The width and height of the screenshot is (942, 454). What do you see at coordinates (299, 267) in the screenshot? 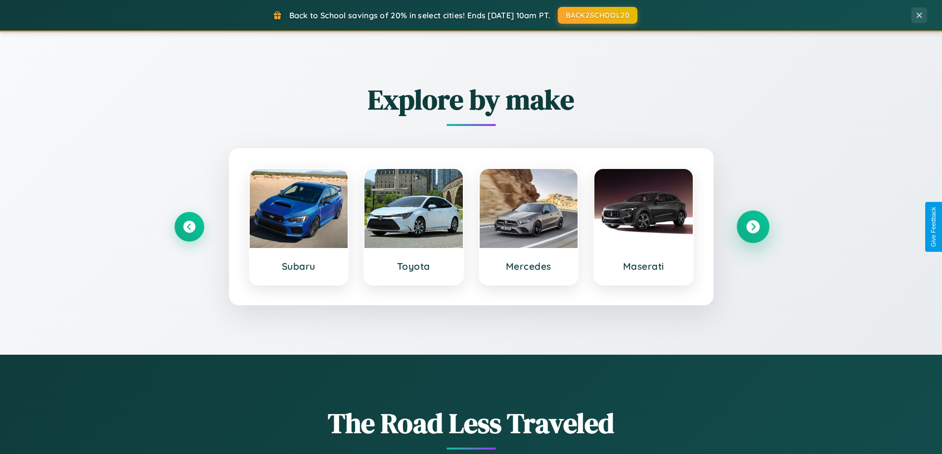
I see `h3: Subaru` at bounding box center [299, 267].